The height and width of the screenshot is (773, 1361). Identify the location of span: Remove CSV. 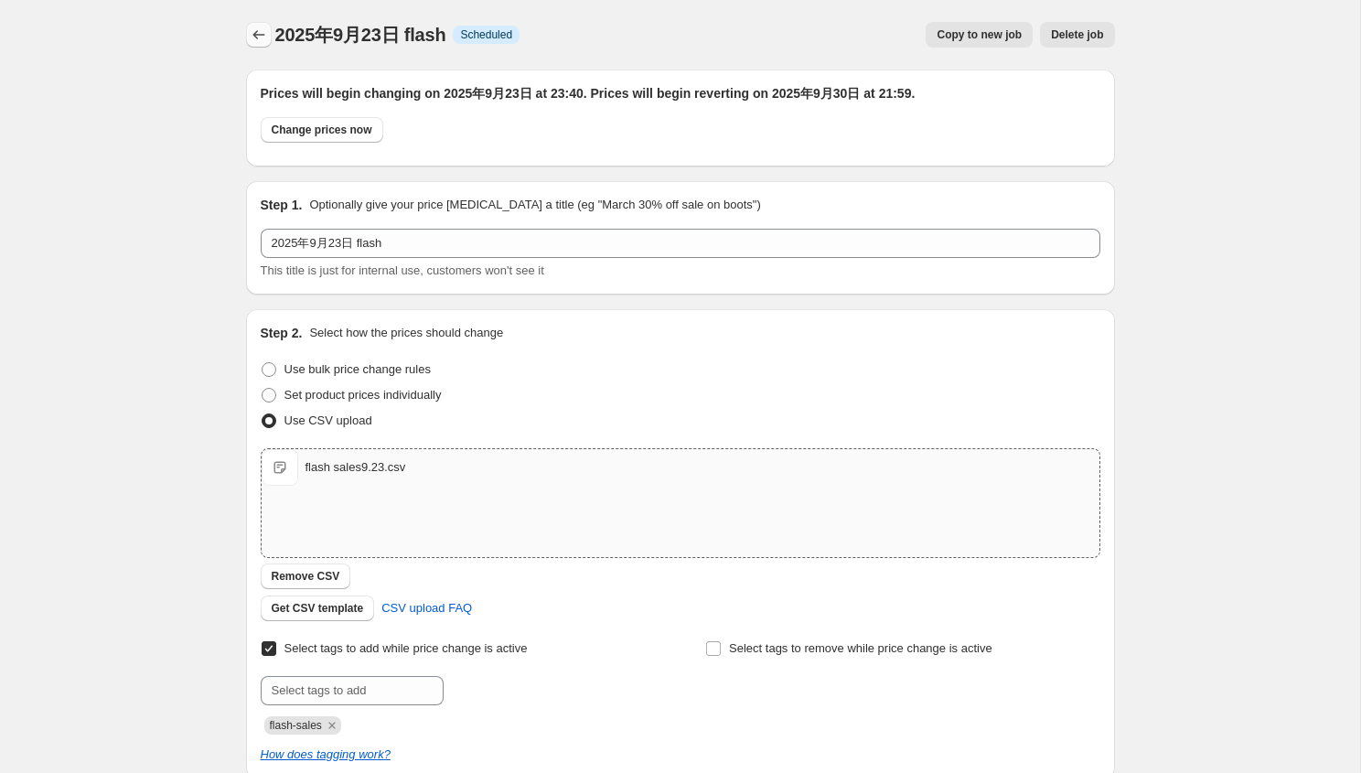
(306, 576).